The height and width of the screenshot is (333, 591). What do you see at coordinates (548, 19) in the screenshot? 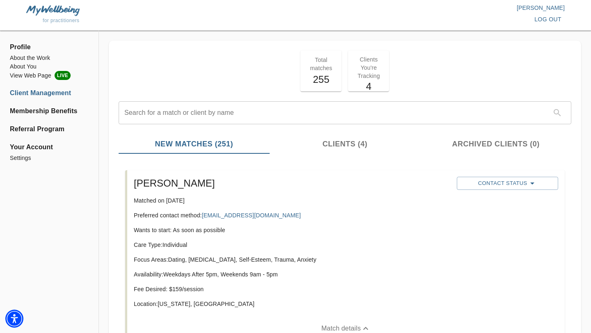
I see `span: log out` at bounding box center [548, 19].